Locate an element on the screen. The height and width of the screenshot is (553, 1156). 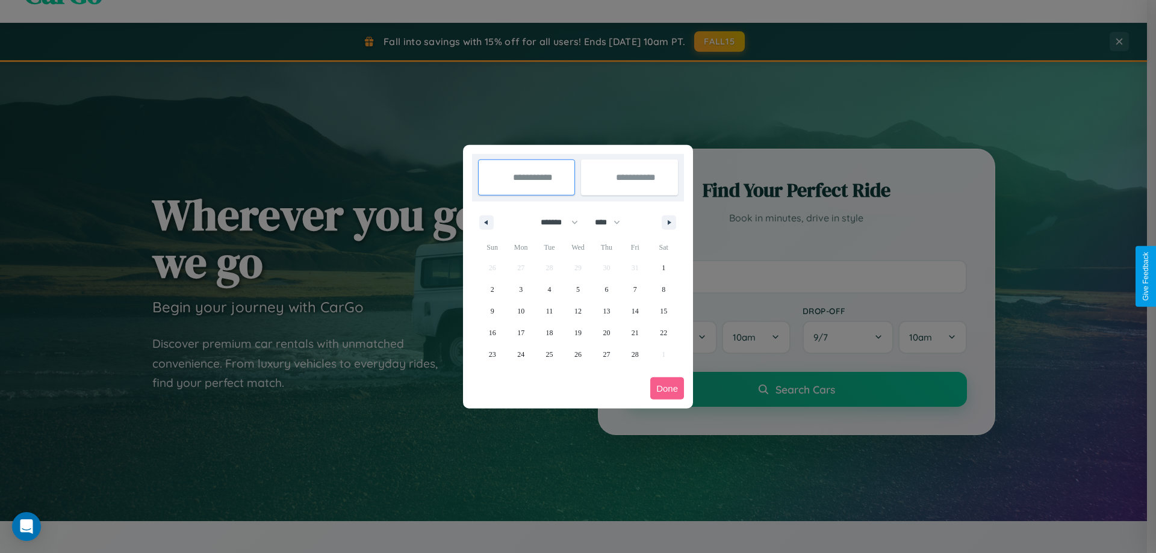
button: 23 is located at coordinates (492, 355).